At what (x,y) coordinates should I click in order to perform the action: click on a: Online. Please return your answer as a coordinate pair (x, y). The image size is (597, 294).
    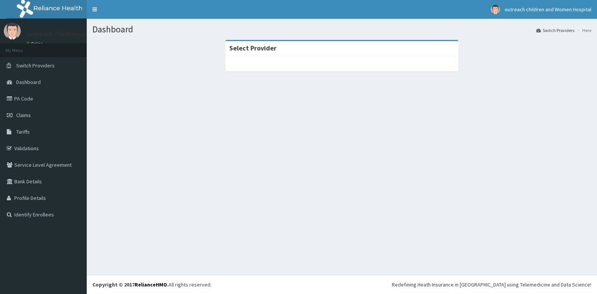
    Looking at the image, I should click on (35, 44).